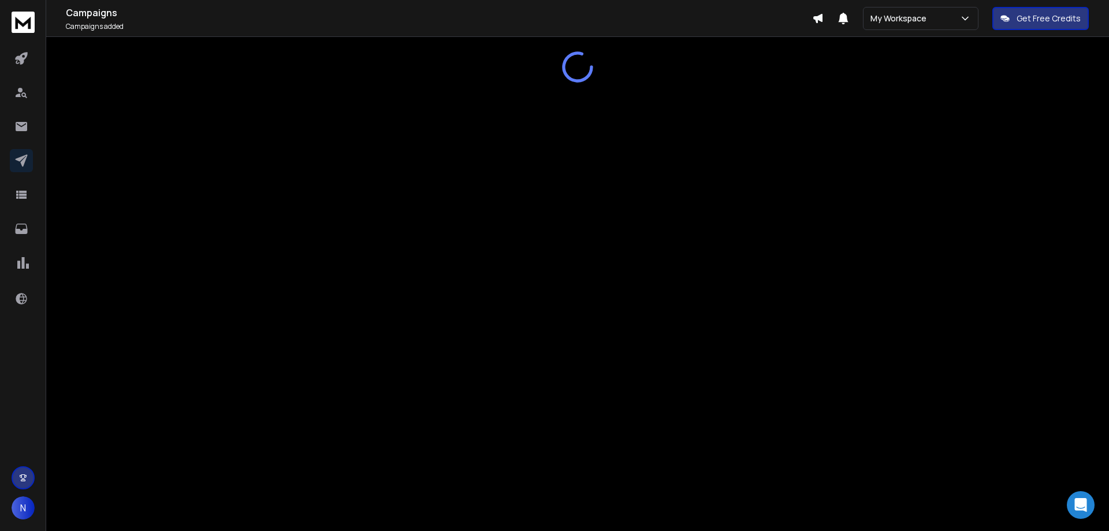 The image size is (1109, 531). I want to click on p: My Workspace, so click(900, 18).